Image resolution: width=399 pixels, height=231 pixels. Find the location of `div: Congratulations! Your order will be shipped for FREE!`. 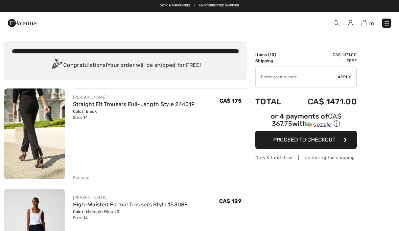

div: Congratulations! Your order will be shipped for FREE! is located at coordinates (125, 66).